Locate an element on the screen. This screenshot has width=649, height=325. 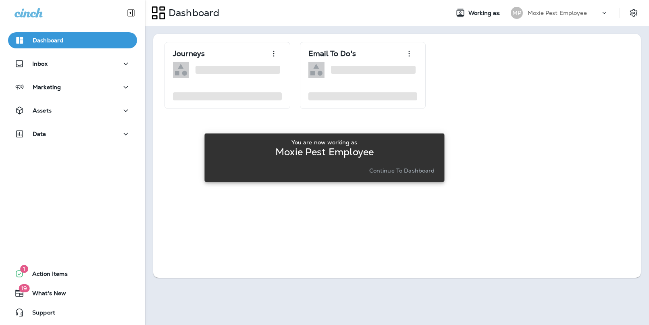
button: Data is located at coordinates (73, 134).